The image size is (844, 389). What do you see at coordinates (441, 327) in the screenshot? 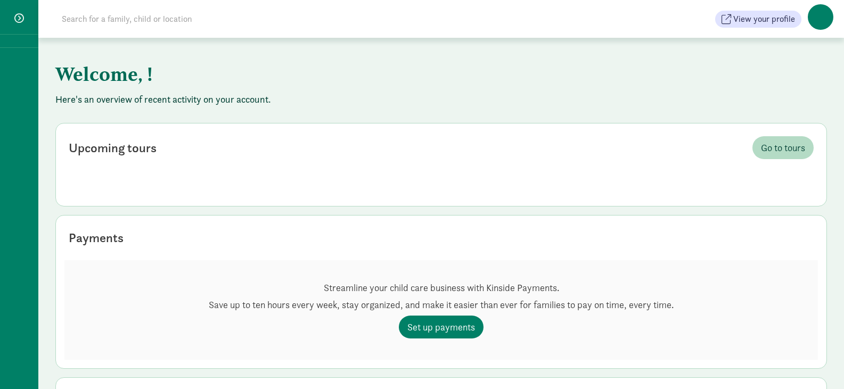
I see `a: Set up payments` at bounding box center [441, 327].